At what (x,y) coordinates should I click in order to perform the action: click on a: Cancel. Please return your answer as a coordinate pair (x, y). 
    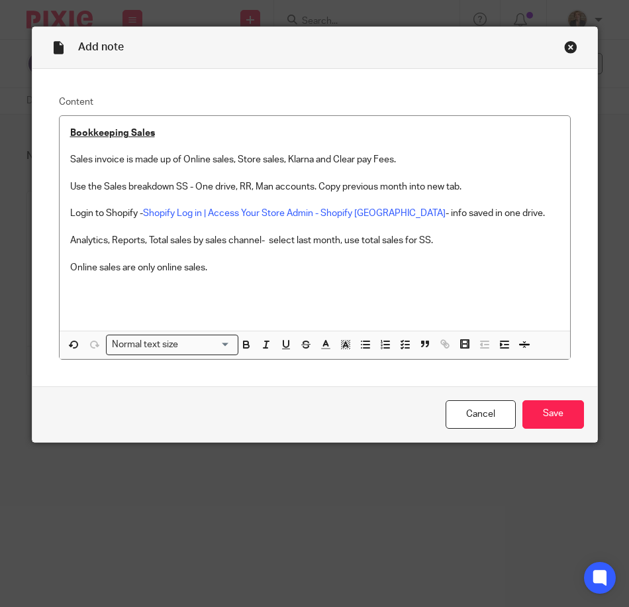
    Looking at the image, I should click on (481, 414).